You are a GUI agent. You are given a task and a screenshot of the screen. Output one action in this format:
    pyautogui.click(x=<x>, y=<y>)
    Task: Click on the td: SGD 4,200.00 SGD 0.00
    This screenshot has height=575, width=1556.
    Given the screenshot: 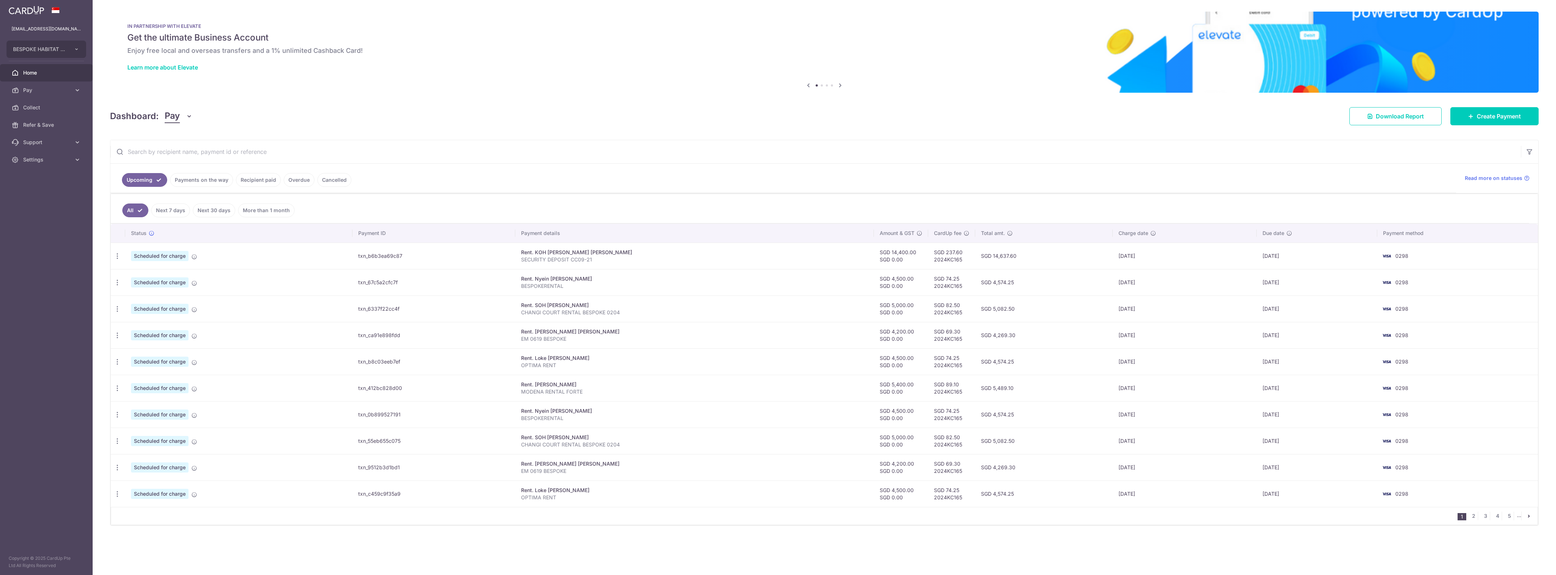 What is the action you would take?
    pyautogui.click(x=901, y=335)
    